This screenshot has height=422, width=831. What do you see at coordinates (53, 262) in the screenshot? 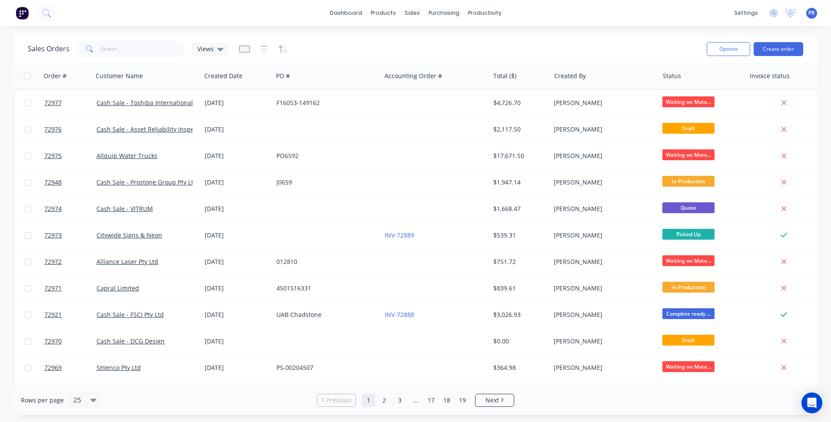
I see `span: 72972` at bounding box center [53, 262].